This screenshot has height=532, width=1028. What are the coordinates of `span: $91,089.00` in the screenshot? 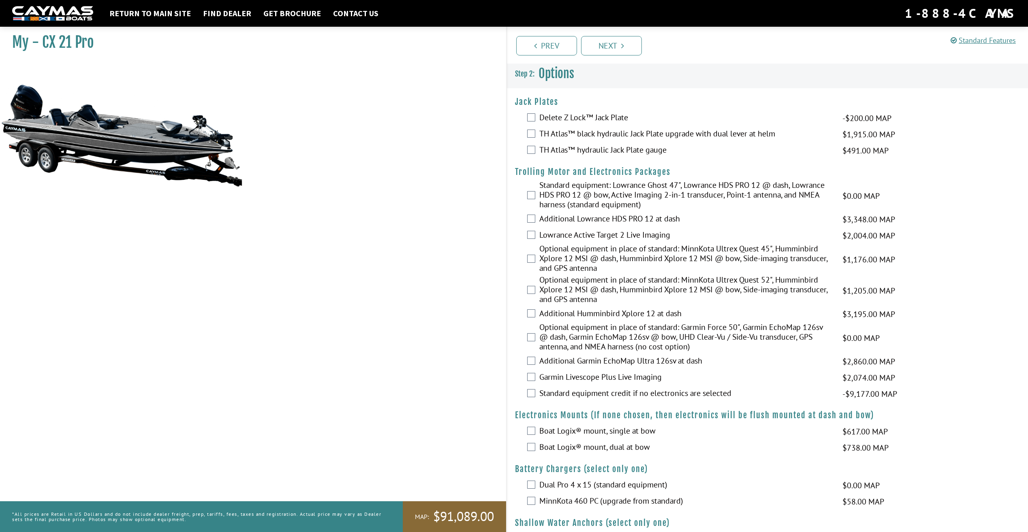 It's located at (464, 517).